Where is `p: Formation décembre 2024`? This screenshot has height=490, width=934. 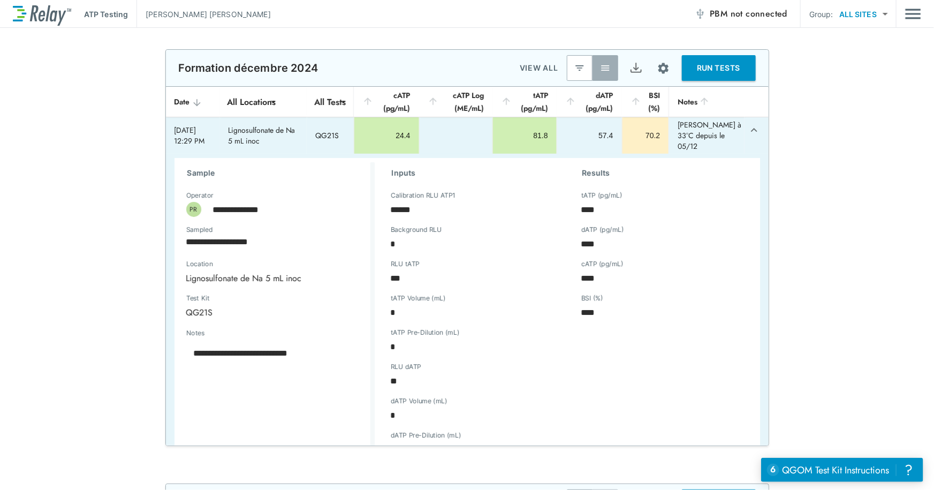 p: Formation décembre 2024 is located at coordinates (248, 68).